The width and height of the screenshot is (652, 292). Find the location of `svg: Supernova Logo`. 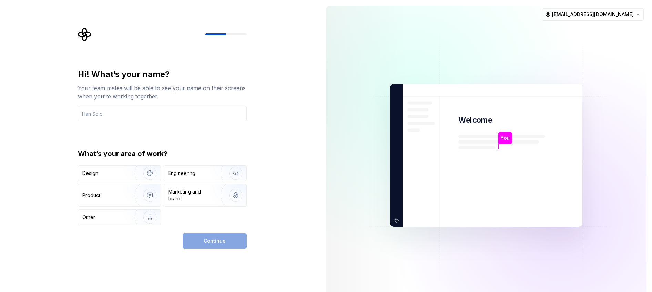

svg: Supernova Logo is located at coordinates (85, 34).